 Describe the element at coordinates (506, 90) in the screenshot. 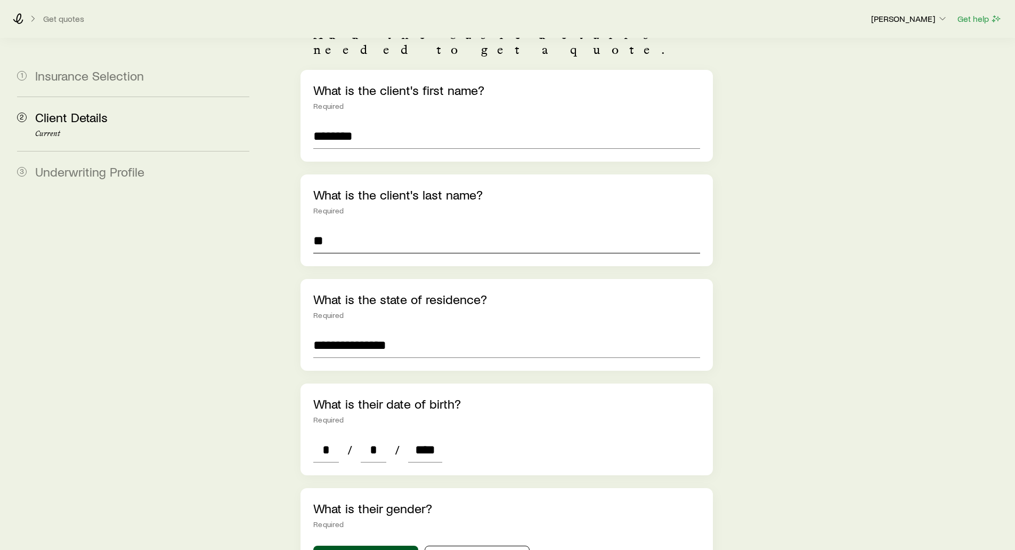

I see `p: What is the client's first name?` at that location.